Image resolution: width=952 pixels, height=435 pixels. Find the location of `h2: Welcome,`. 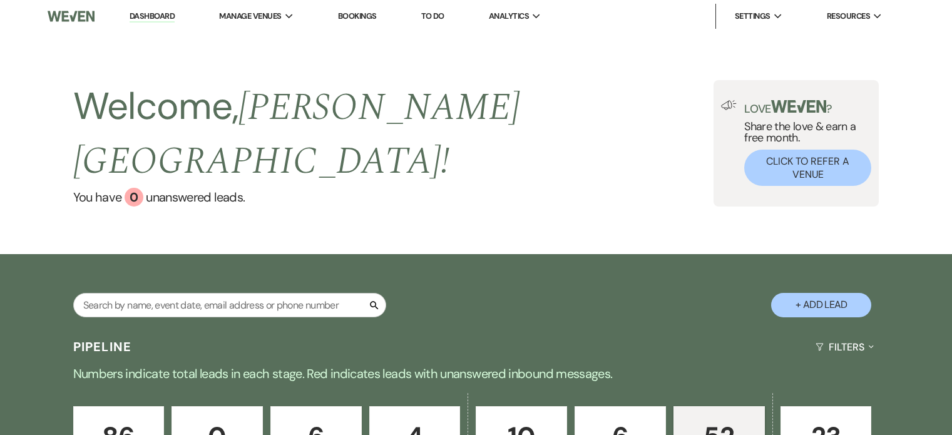

h2: Welcome, is located at coordinates (394, 134).